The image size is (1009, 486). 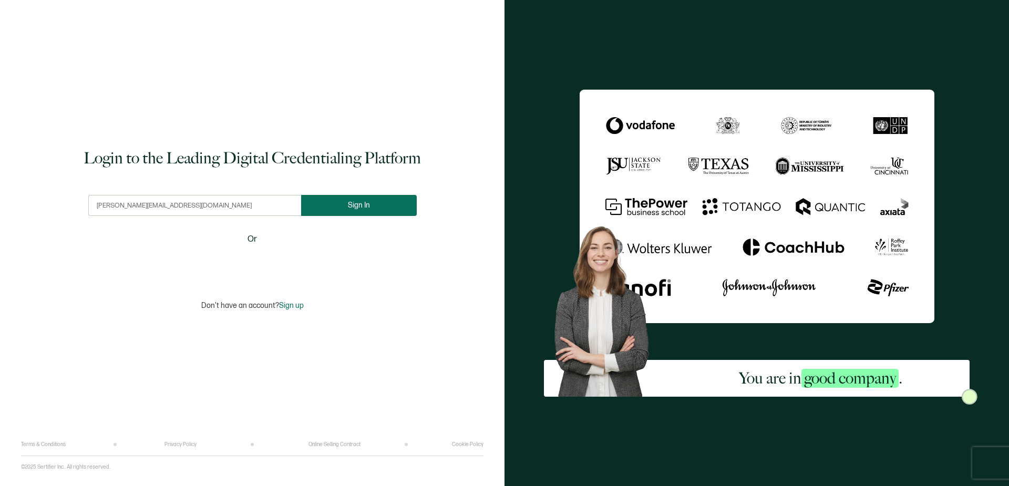 What do you see at coordinates (252, 158) in the screenshot?
I see `h1: Login to the Leading Digital Credentialing Platform` at bounding box center [252, 158].